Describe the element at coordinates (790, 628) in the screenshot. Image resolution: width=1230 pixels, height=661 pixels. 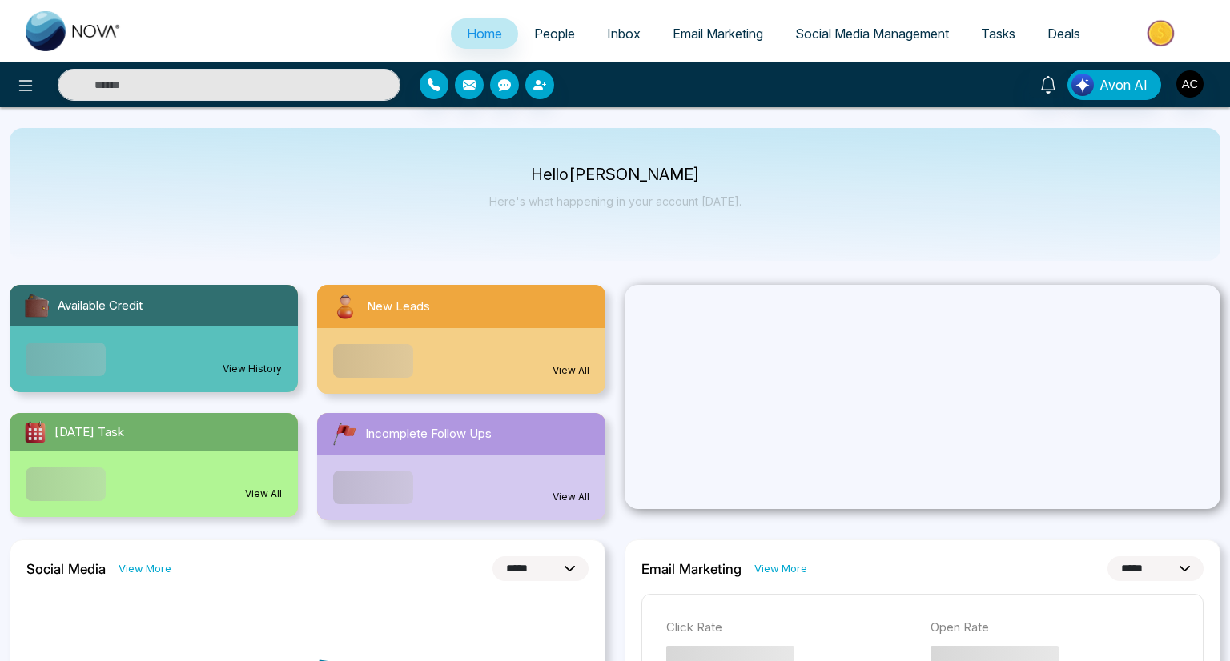
I see `p: Click Rate` at that location.